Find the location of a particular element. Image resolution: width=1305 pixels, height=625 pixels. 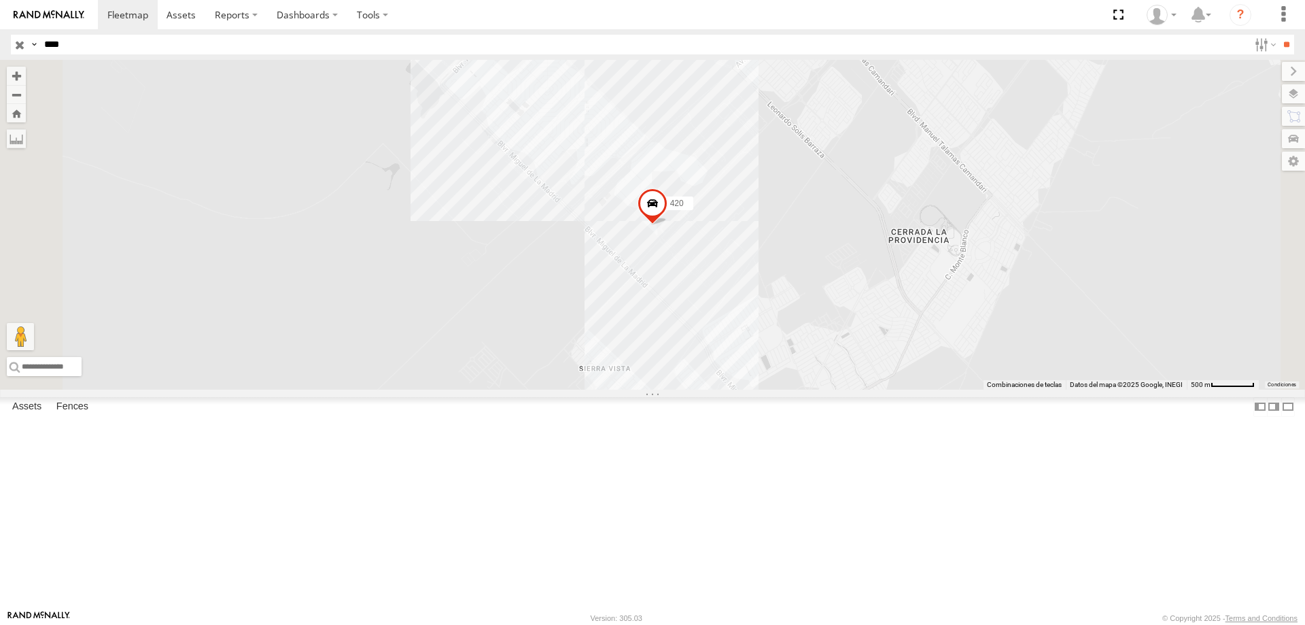

button: Zoom in is located at coordinates (16, 75).